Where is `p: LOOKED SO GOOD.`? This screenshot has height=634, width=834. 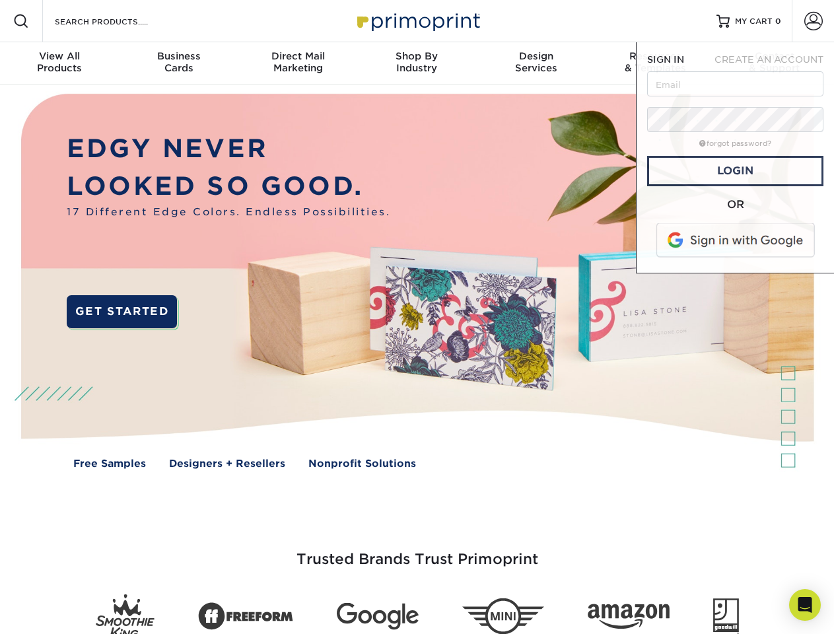 p: LOOKED SO GOOD. is located at coordinates (228, 186).